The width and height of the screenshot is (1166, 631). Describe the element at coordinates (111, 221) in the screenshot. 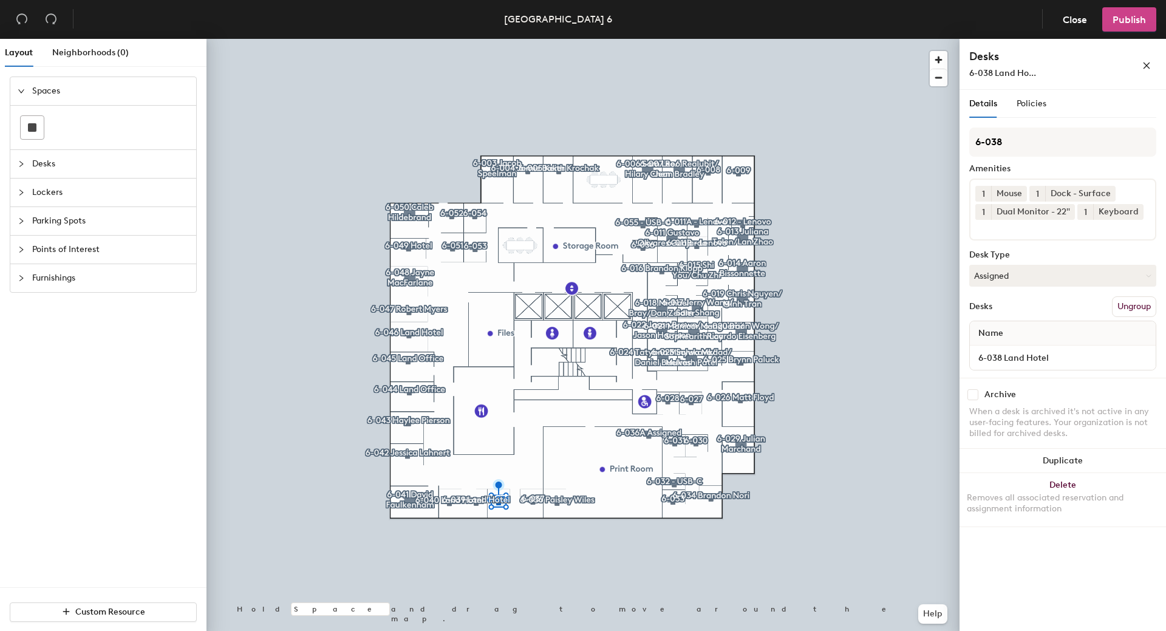

I see `span: Parking Spots` at that location.